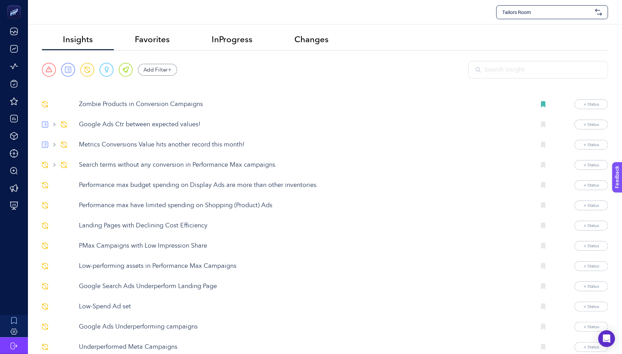  Describe the element at coordinates (152, 39) in the screenshot. I see `span: Favorites` at that location.